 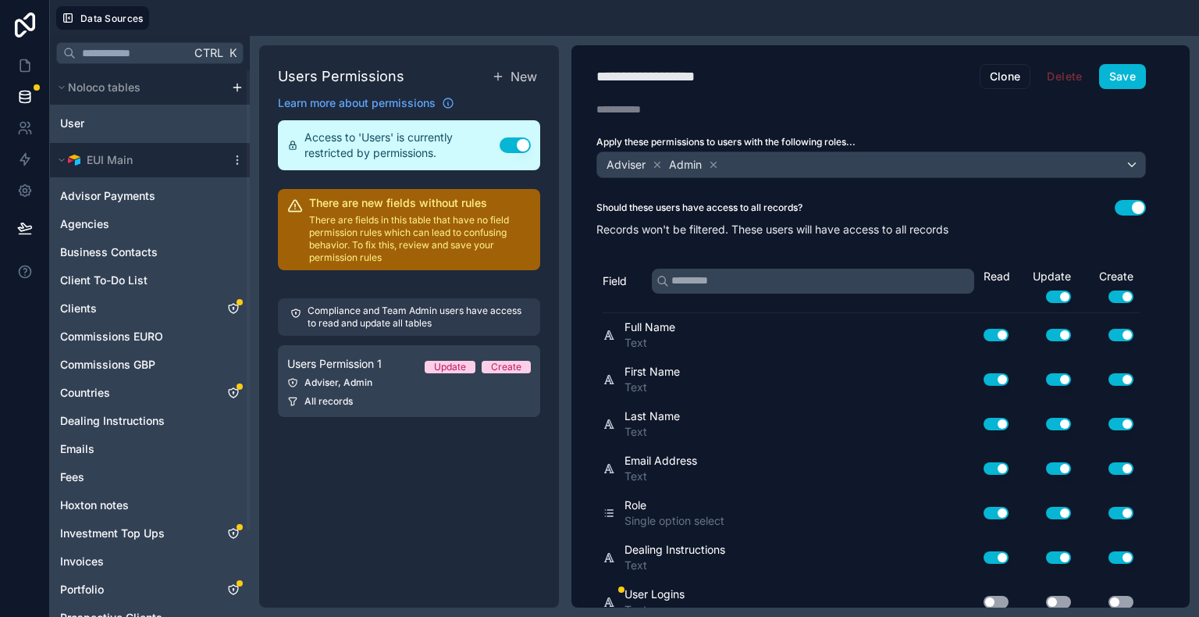 I want to click on span: Hoxton notes, so click(x=94, y=505).